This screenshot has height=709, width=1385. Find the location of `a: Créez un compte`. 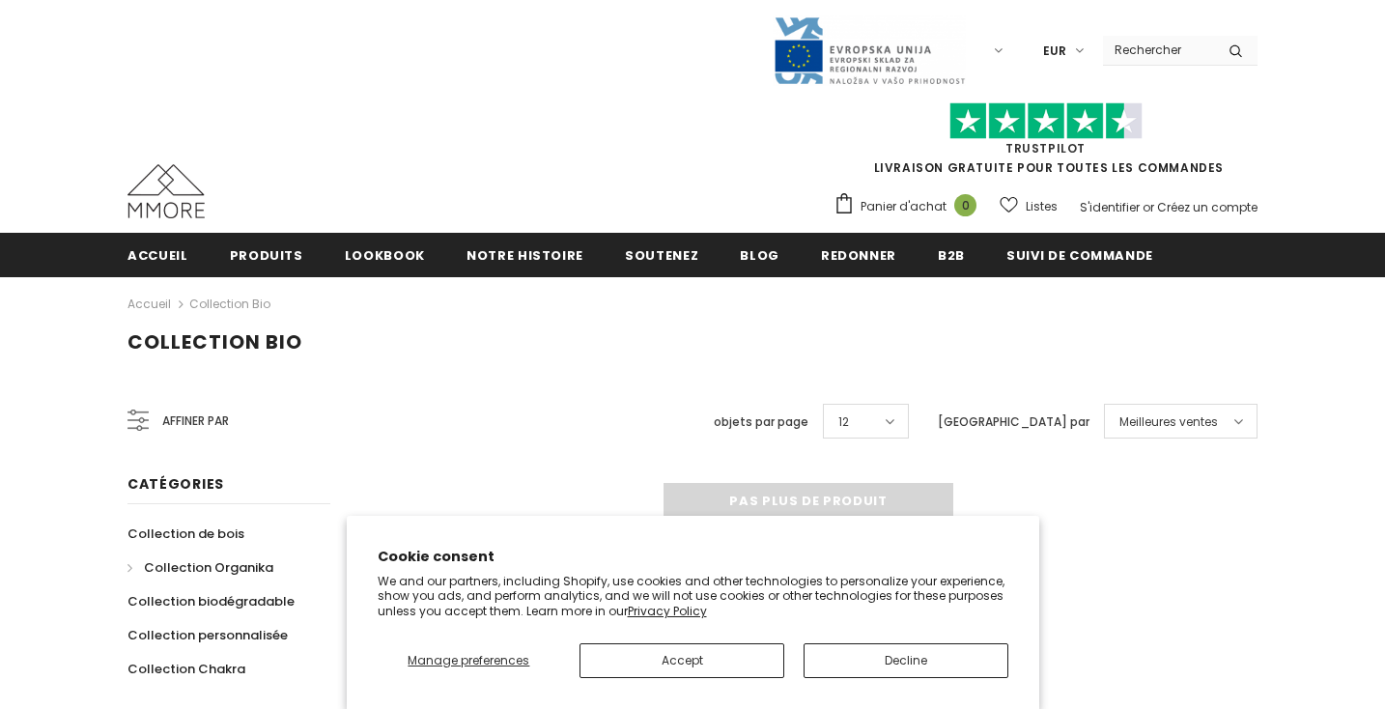

a: Créez un compte is located at coordinates (1208, 207).